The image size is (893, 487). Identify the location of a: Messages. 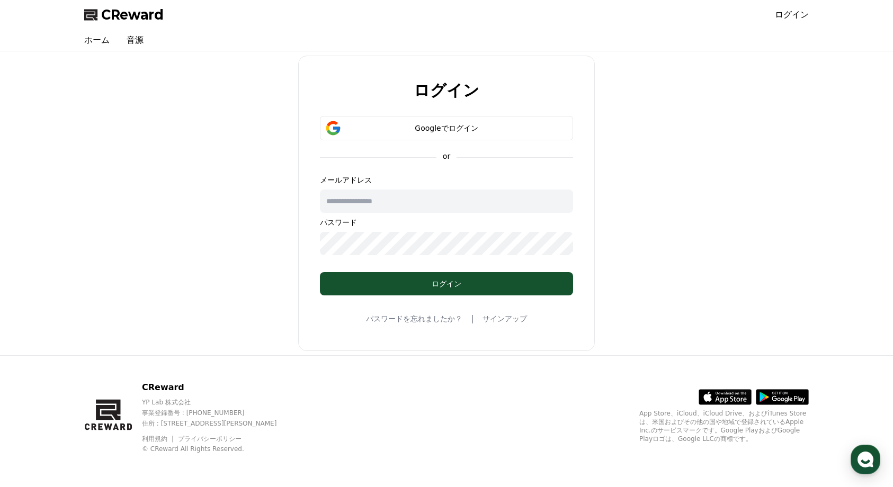
(103, 349).